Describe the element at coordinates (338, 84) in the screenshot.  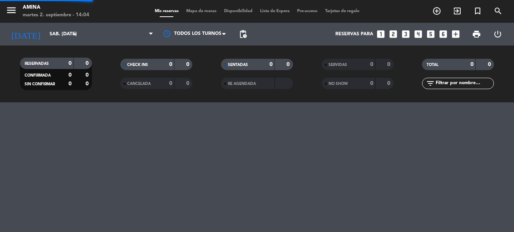
I see `span: NO SHOW` at that location.